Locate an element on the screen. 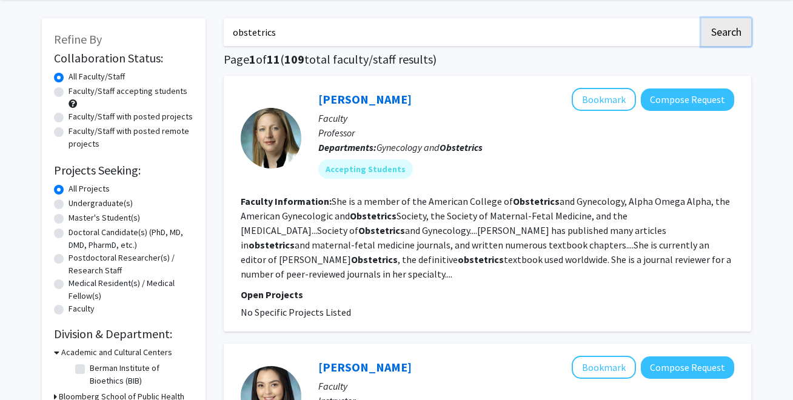  h2: Collaboration Status: is located at coordinates (124, 58).